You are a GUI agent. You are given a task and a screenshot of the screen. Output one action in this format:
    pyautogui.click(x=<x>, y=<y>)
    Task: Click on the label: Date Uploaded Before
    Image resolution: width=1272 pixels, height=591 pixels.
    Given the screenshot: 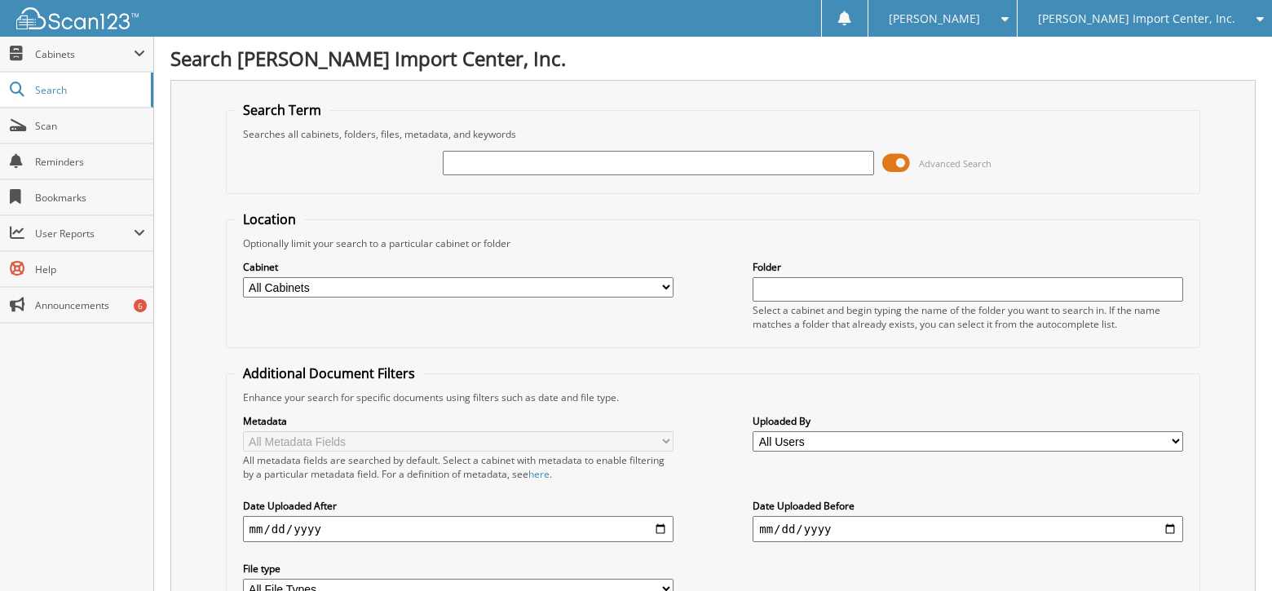 What is the action you would take?
    pyautogui.click(x=968, y=506)
    